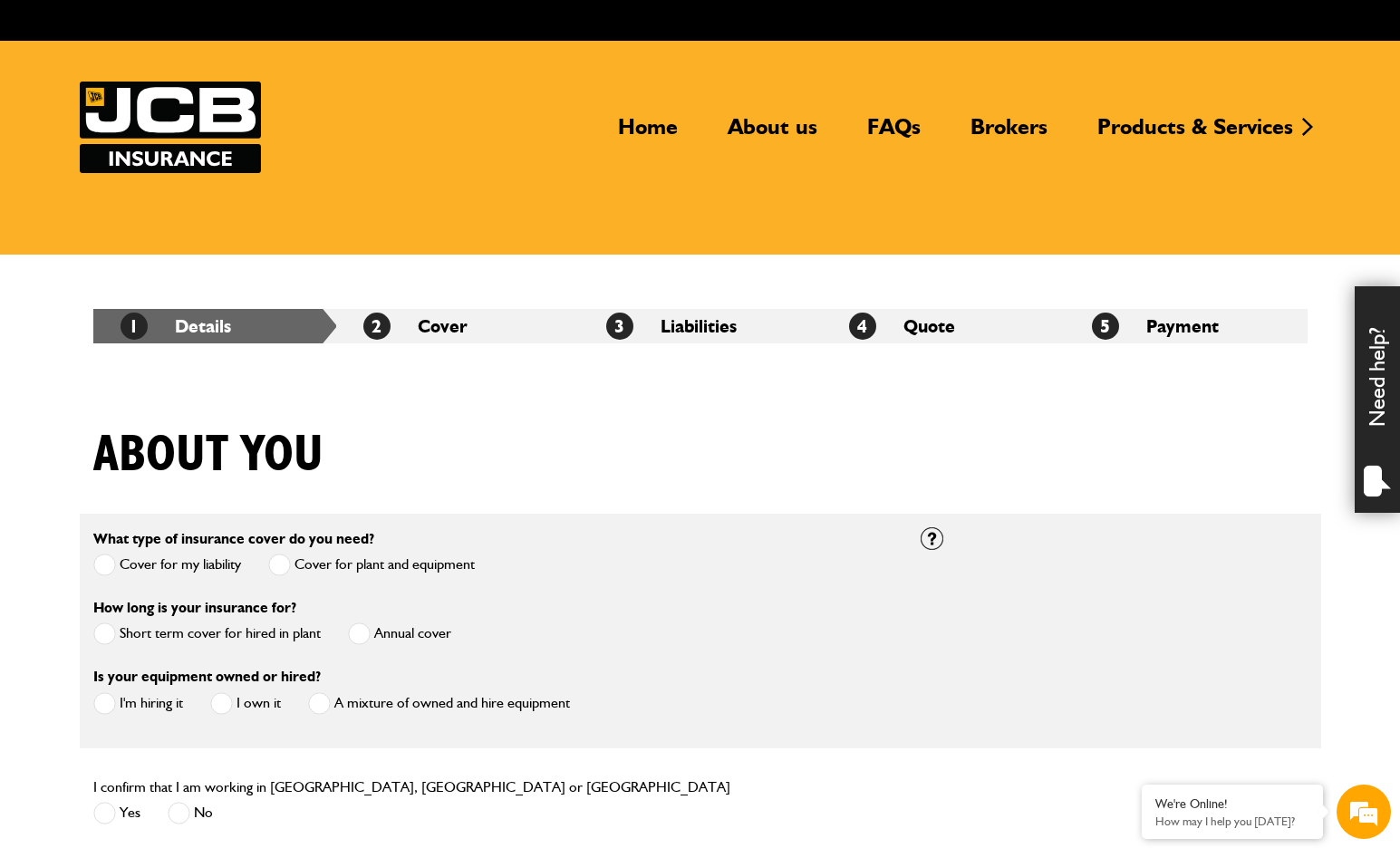 Image resolution: width=1400 pixels, height=848 pixels. What do you see at coordinates (191, 813) in the screenshot?
I see `label: No` at bounding box center [191, 813].